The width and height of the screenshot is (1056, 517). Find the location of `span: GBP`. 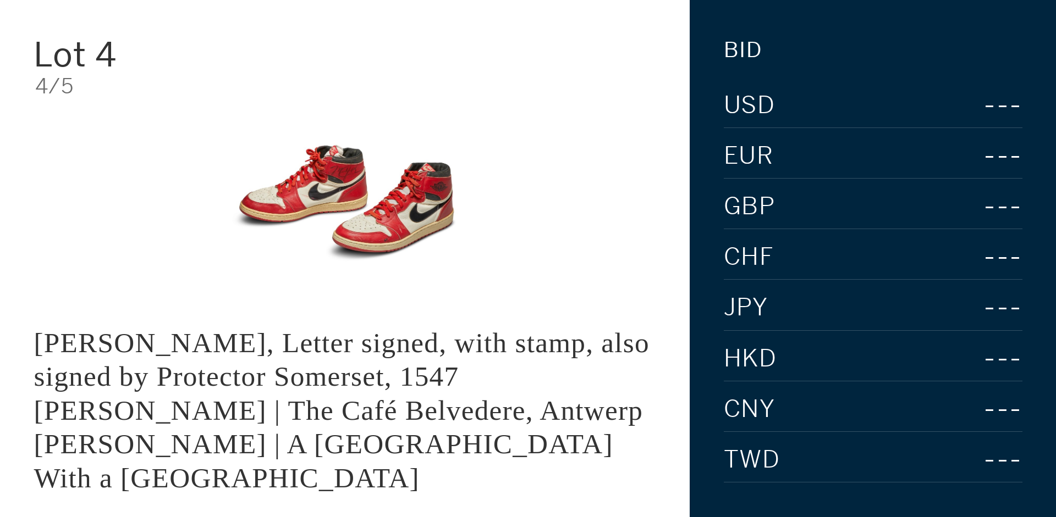

span: GBP is located at coordinates (750, 207).